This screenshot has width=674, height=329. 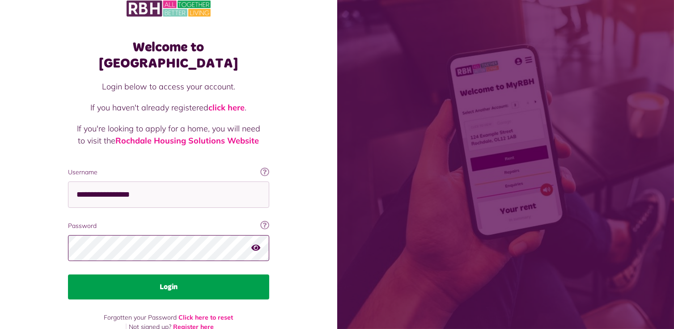 What do you see at coordinates (169, 226) in the screenshot?
I see `label: Password` at bounding box center [169, 226].